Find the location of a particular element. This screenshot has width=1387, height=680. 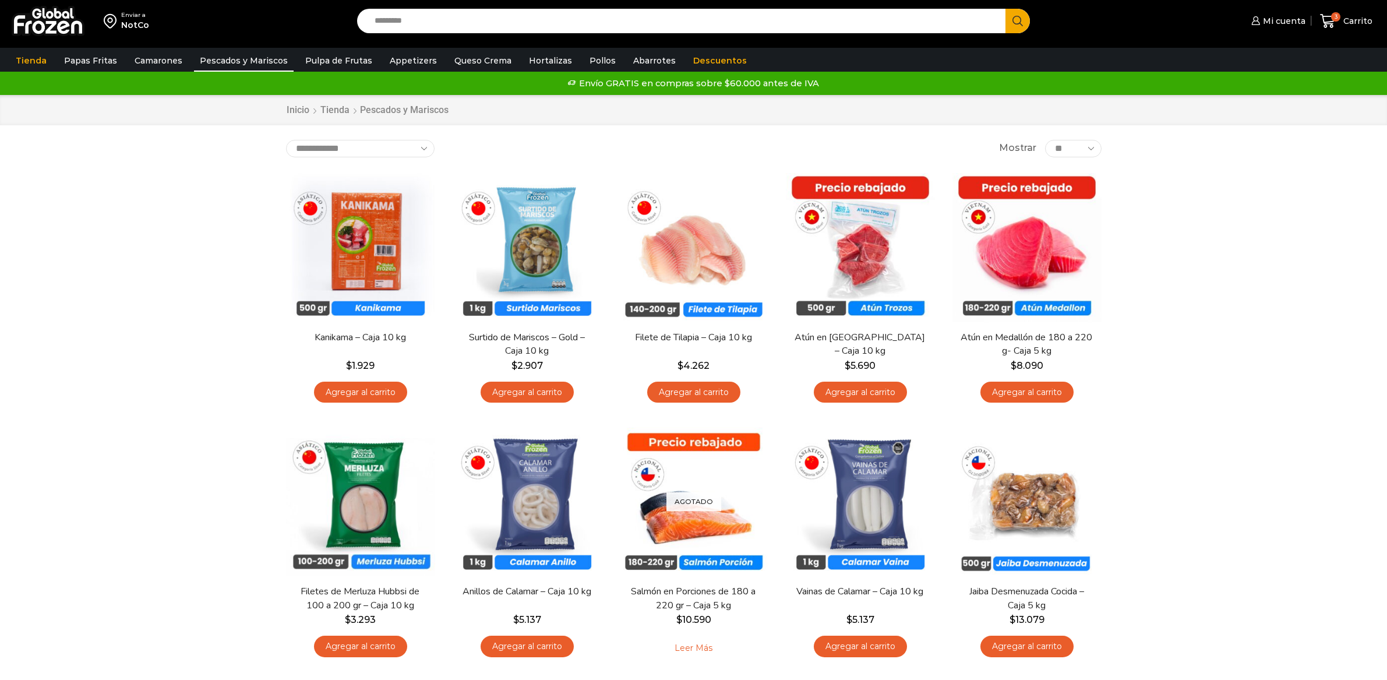

a: Mi cuenta is located at coordinates (1277, 21).